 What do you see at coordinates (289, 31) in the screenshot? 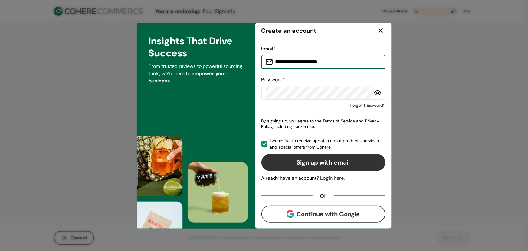
I see `h2: Create an account` at bounding box center [289, 31].